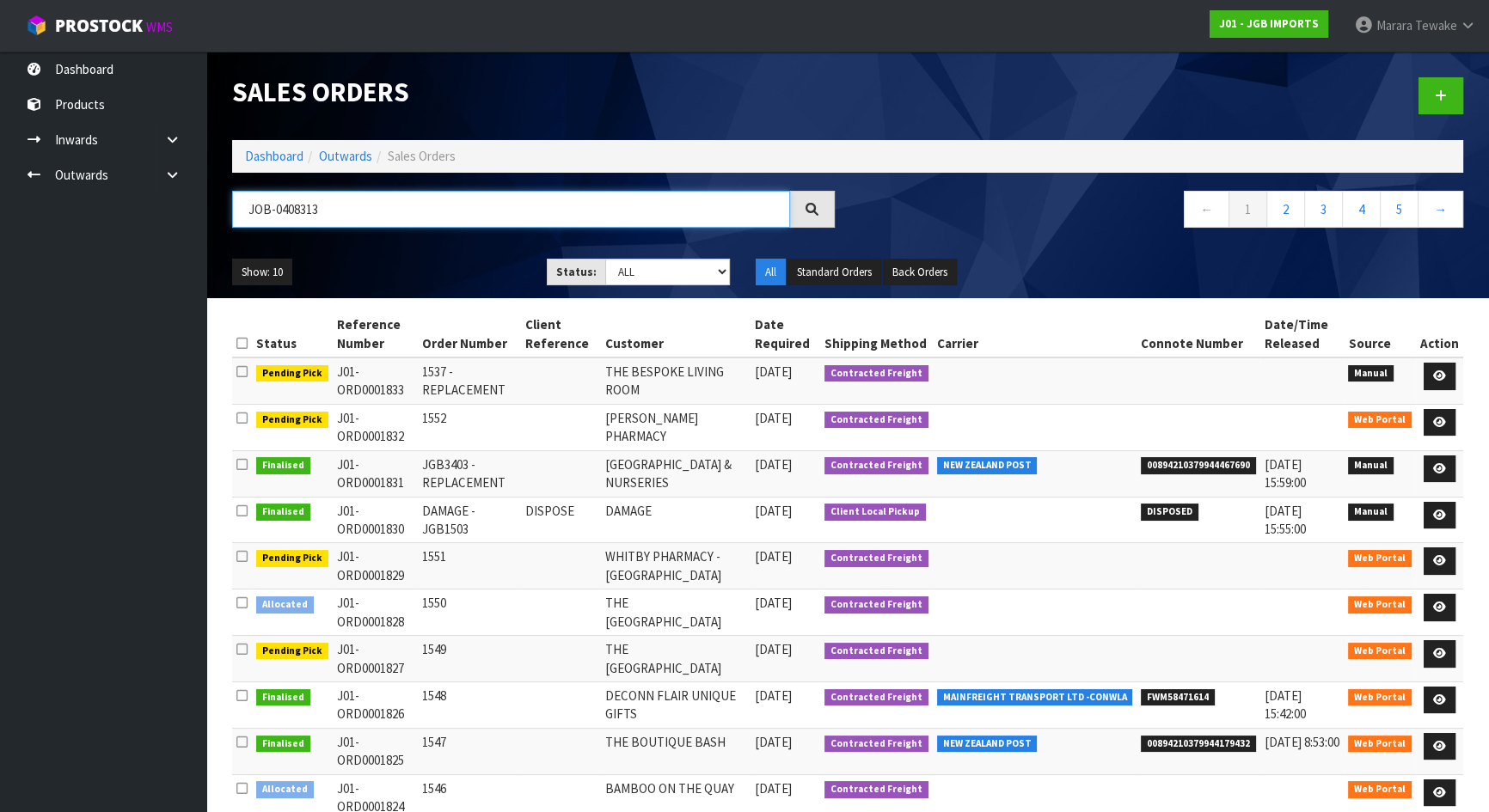 The width and height of the screenshot is (1489, 812). What do you see at coordinates (375, 427) in the screenshot?
I see `td: J01-ORD0001832` at bounding box center [375, 427].